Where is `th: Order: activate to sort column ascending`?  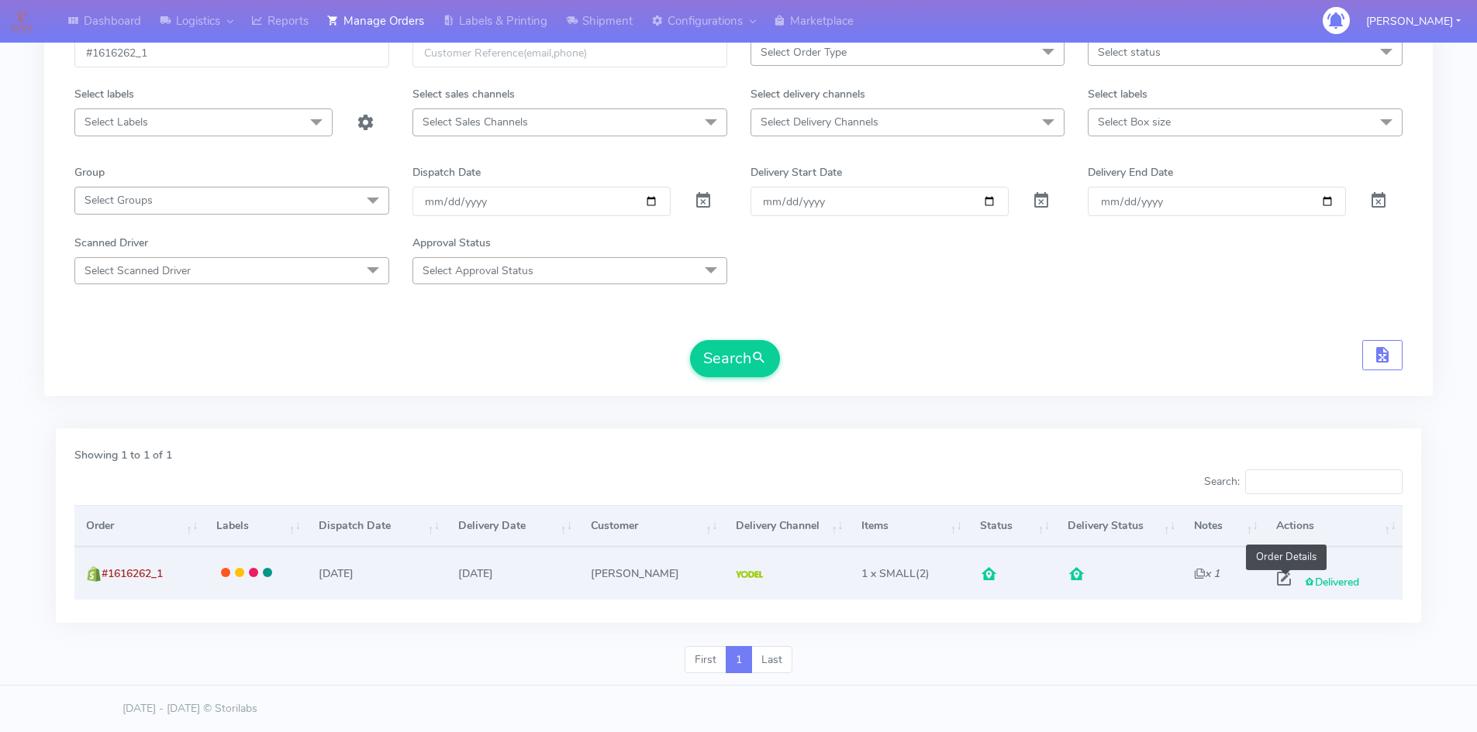 th: Order: activate to sort column ascending is located at coordinates (140, 526).